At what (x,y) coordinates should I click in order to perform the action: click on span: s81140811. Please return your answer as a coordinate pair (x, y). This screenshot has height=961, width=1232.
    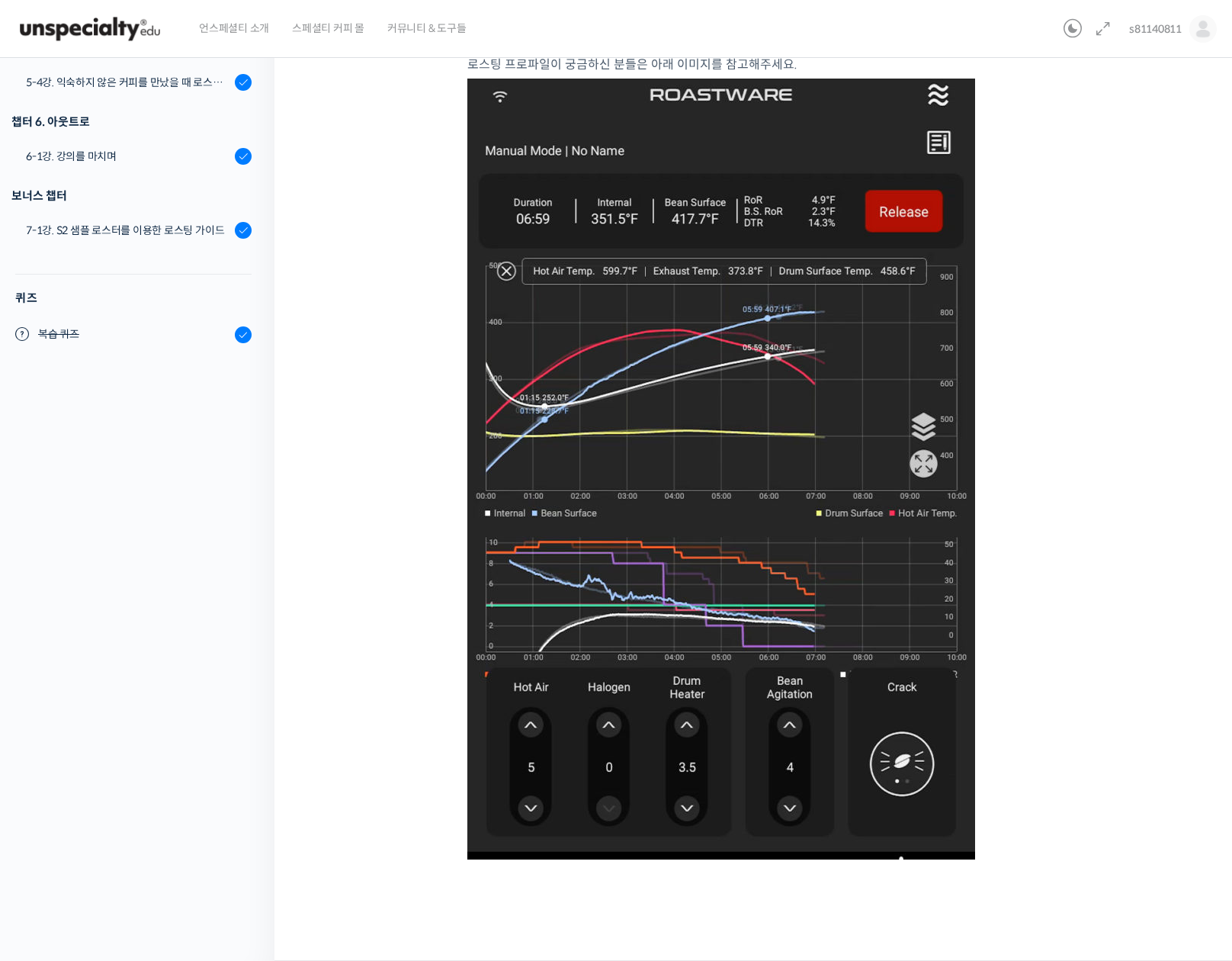
    Looking at the image, I should click on (1155, 29).